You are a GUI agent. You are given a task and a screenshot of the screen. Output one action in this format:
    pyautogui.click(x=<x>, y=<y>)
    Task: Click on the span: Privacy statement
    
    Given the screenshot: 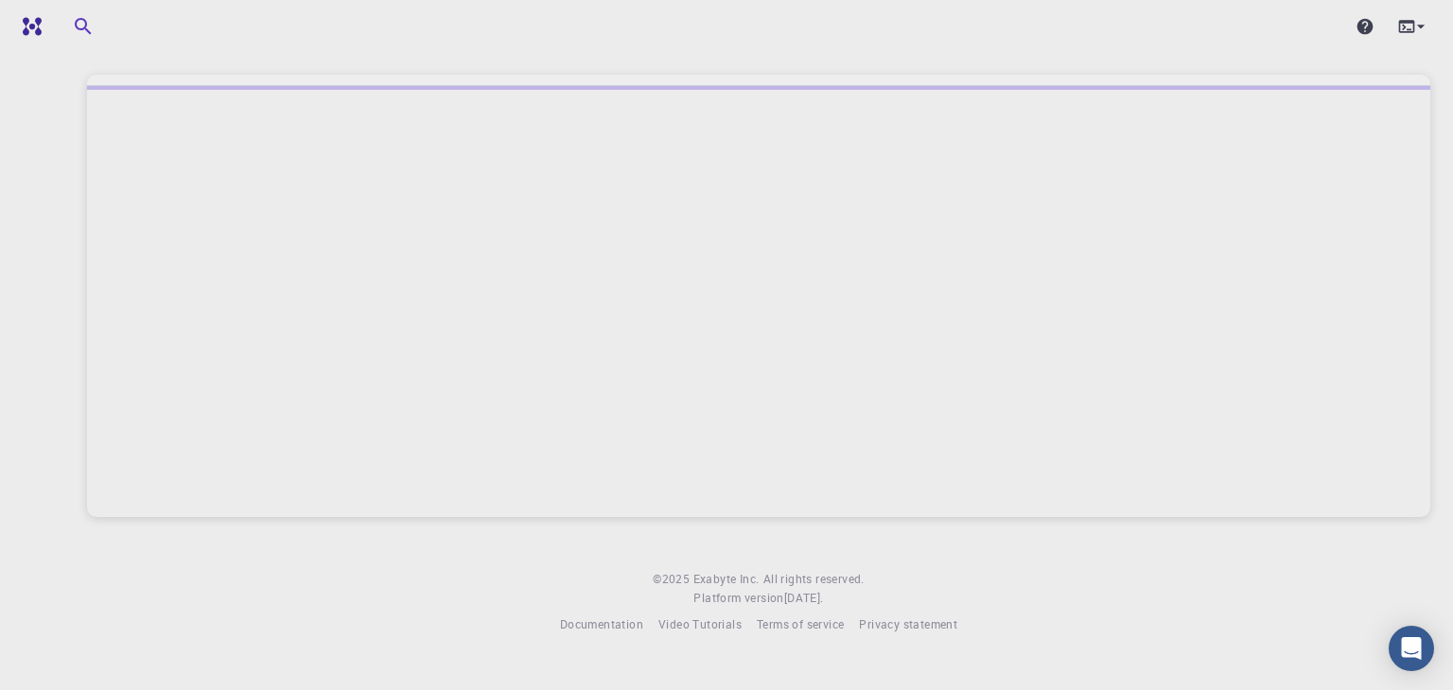 What is the action you would take?
    pyautogui.click(x=908, y=624)
    